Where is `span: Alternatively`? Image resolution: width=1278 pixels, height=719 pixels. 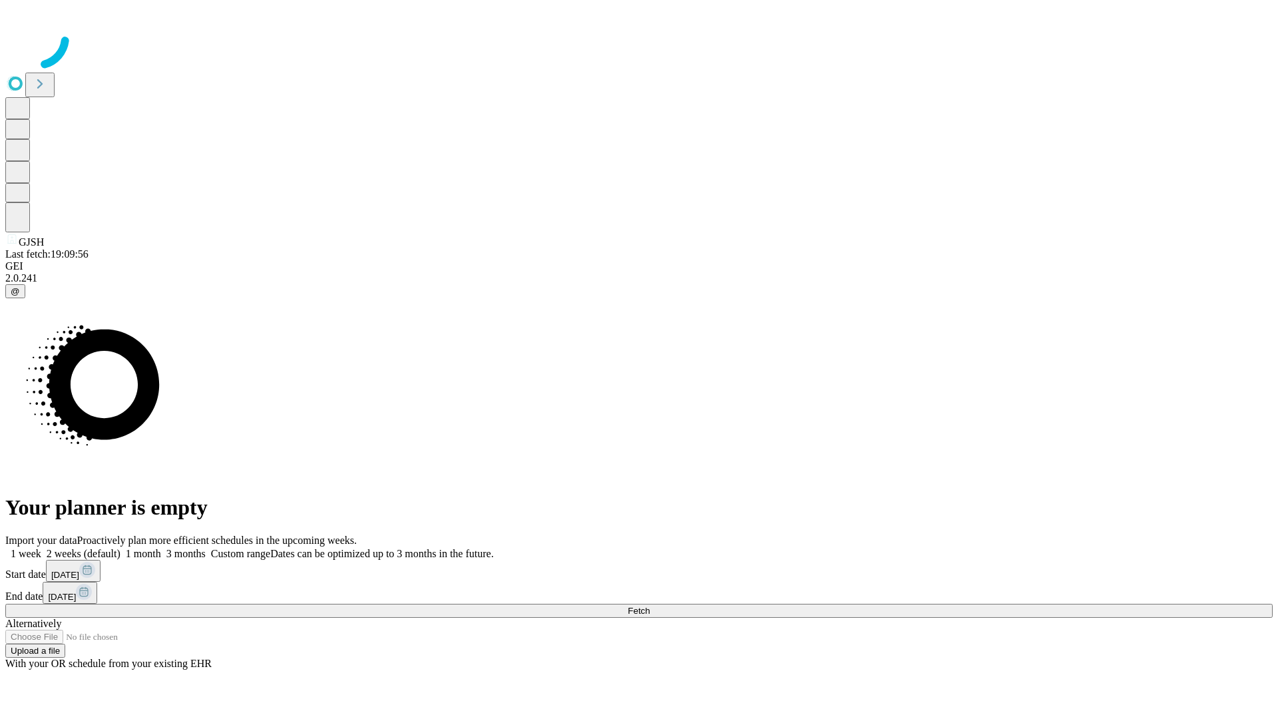
span: Alternatively is located at coordinates (33, 623).